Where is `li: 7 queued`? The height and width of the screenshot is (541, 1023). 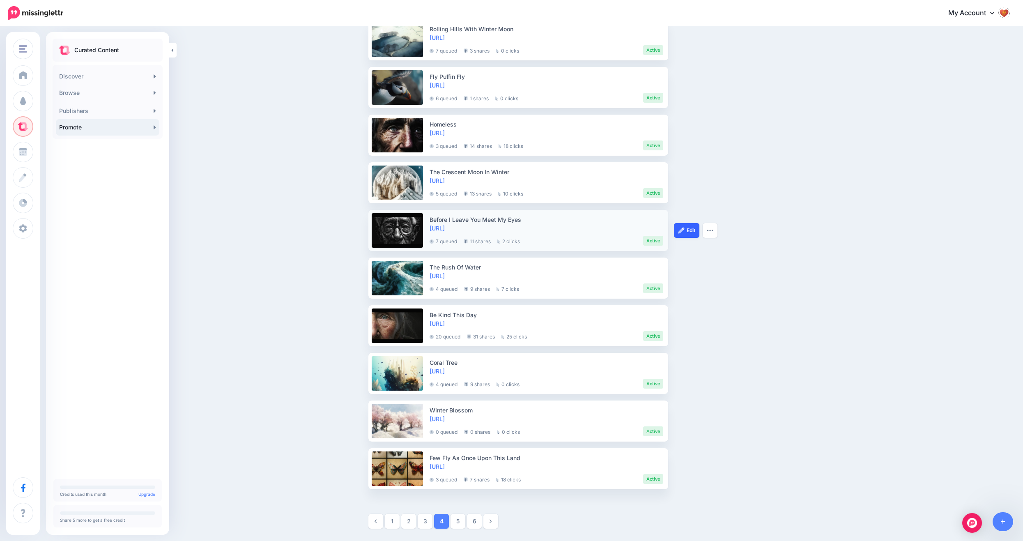
li: 7 queued is located at coordinates (443, 50).